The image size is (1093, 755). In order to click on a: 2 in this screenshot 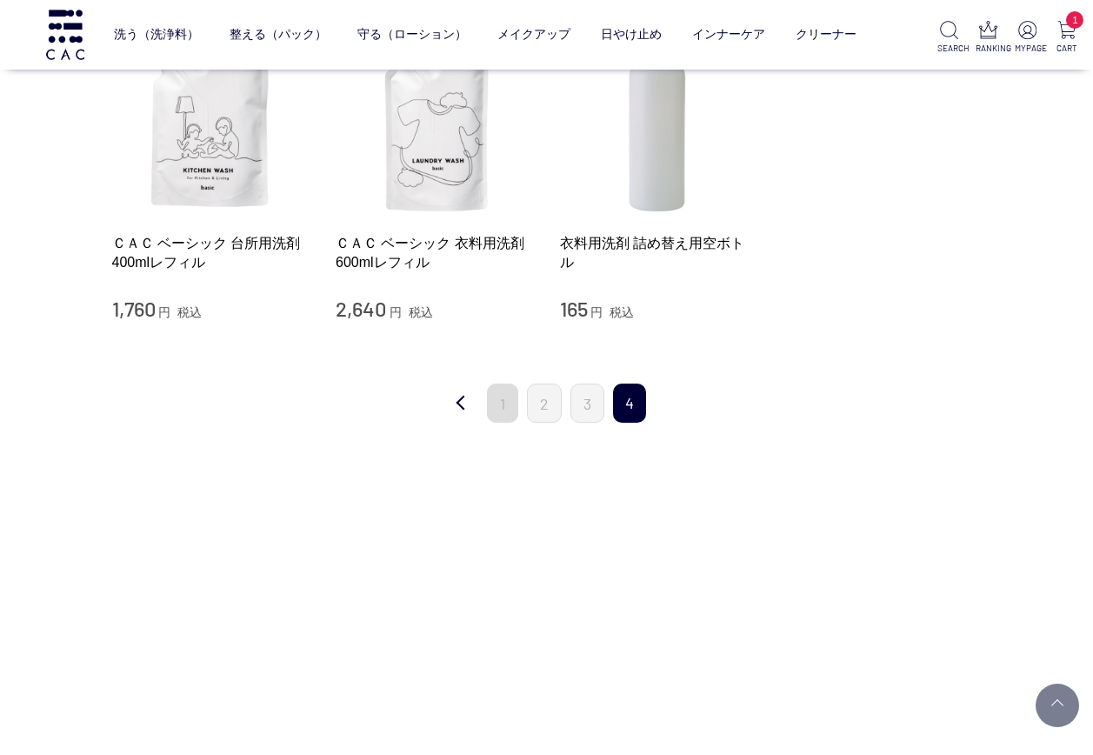, I will do `click(544, 403)`.